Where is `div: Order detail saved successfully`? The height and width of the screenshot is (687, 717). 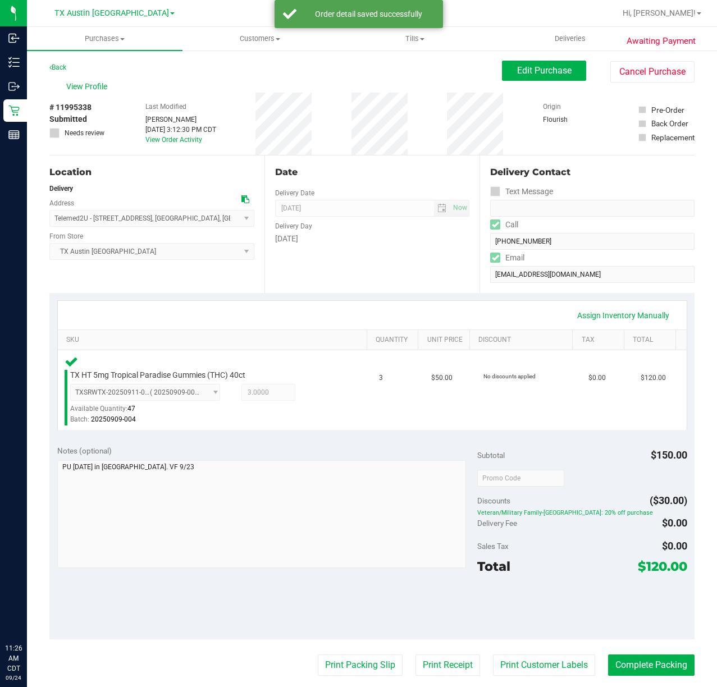
div: Order detail saved successfully is located at coordinates (368, 14).